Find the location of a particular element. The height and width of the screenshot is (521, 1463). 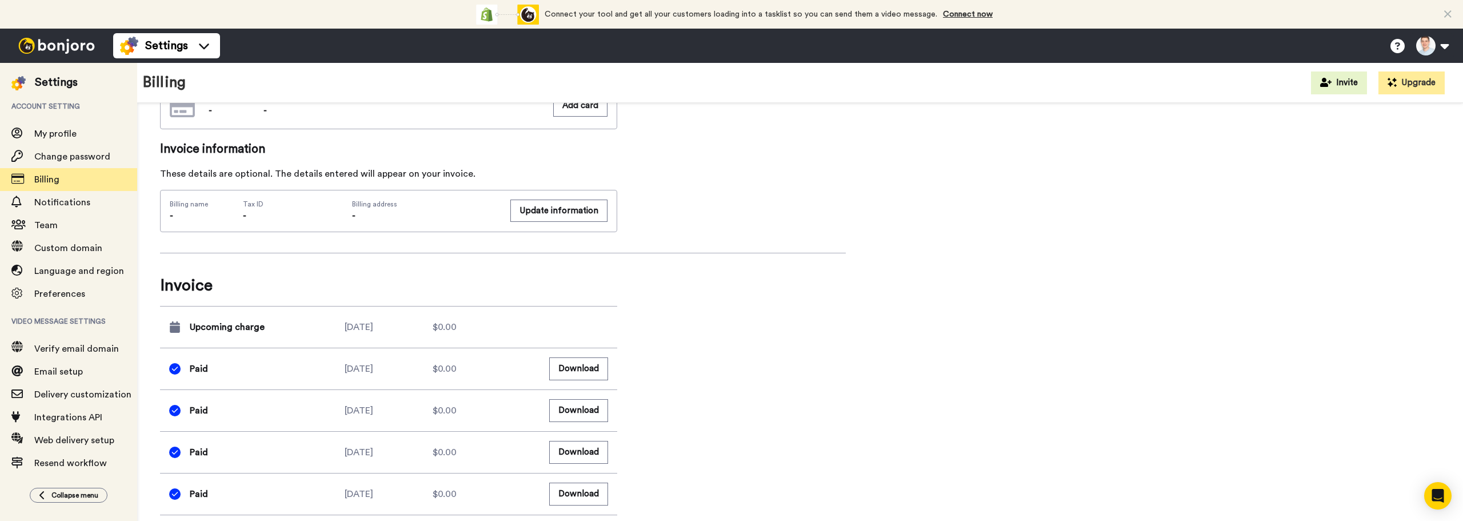

div: animation is located at coordinates (507, 14).